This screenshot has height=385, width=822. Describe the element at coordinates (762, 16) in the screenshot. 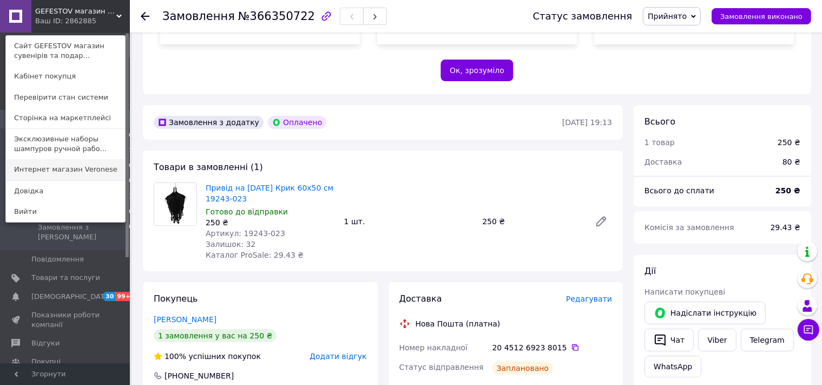

I see `span: Замовлення виконано` at that location.